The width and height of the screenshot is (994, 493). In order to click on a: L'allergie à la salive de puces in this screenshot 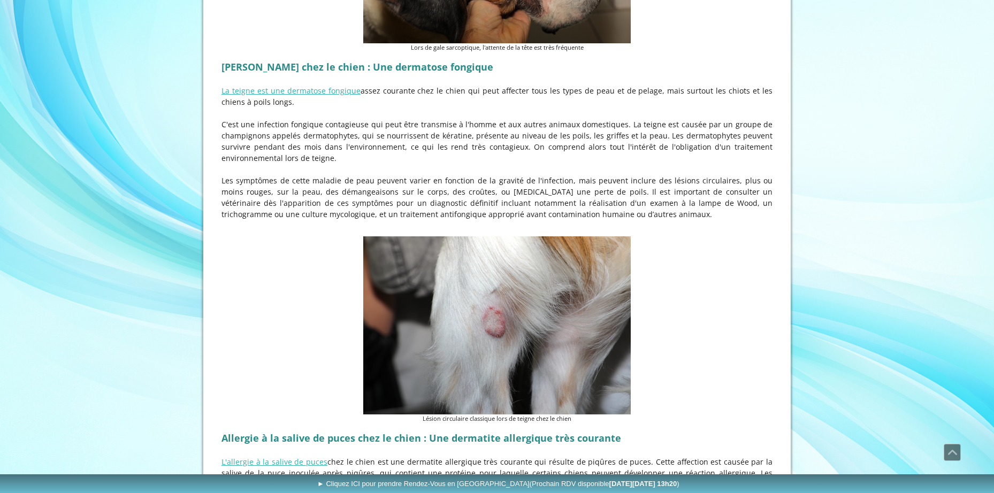, I will do `click(275, 462)`.